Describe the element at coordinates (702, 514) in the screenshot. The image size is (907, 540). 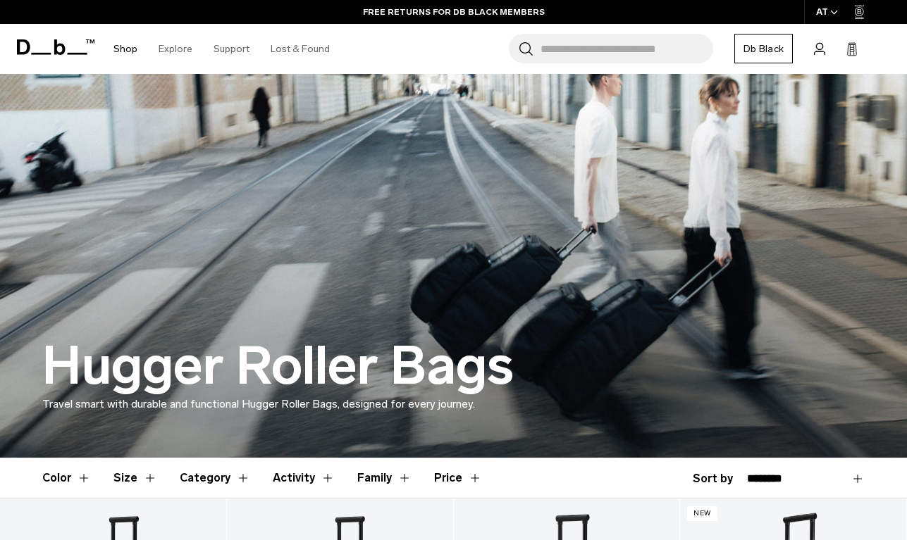
I see `p: New` at that location.